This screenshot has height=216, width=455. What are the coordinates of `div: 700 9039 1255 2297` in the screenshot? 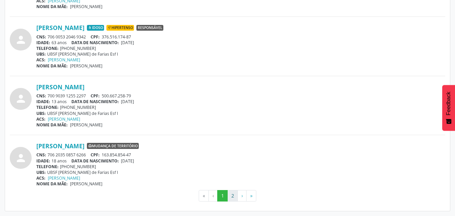 It's located at (241, 96).